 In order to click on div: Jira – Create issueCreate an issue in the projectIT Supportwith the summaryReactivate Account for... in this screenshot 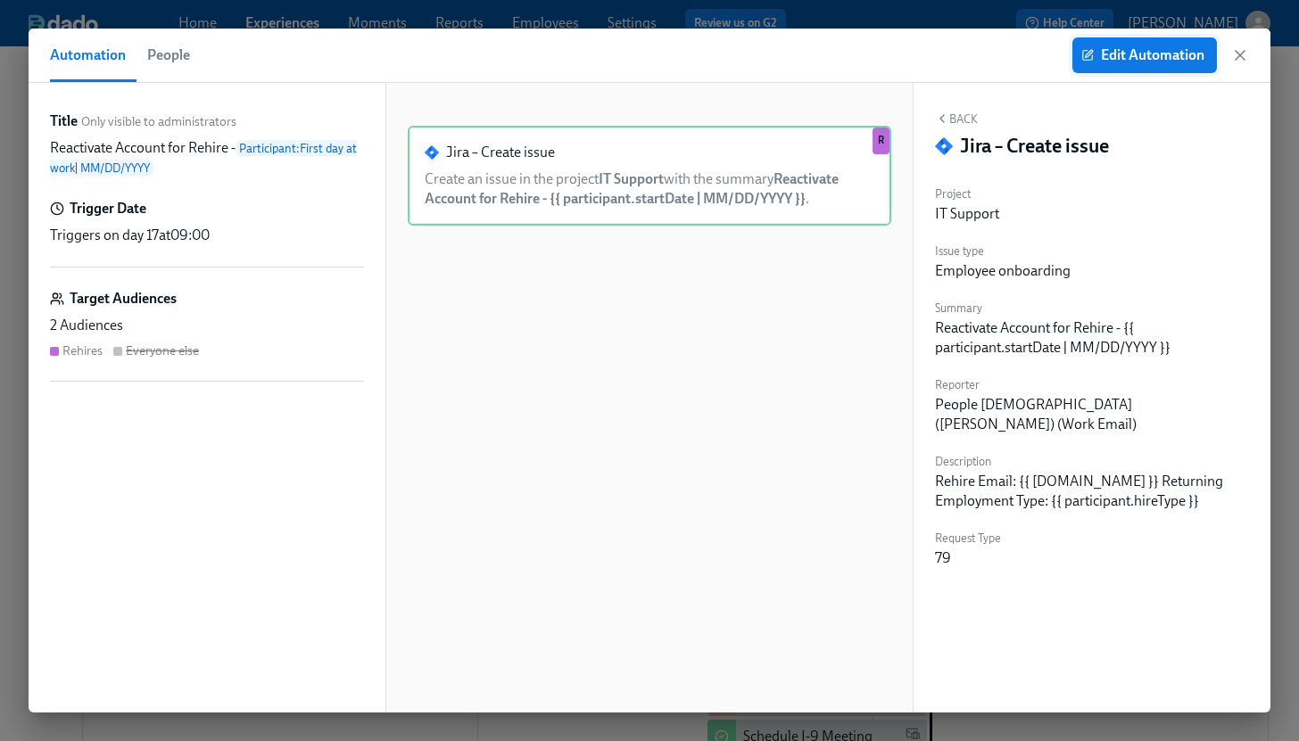, I will do `click(649, 176)`.